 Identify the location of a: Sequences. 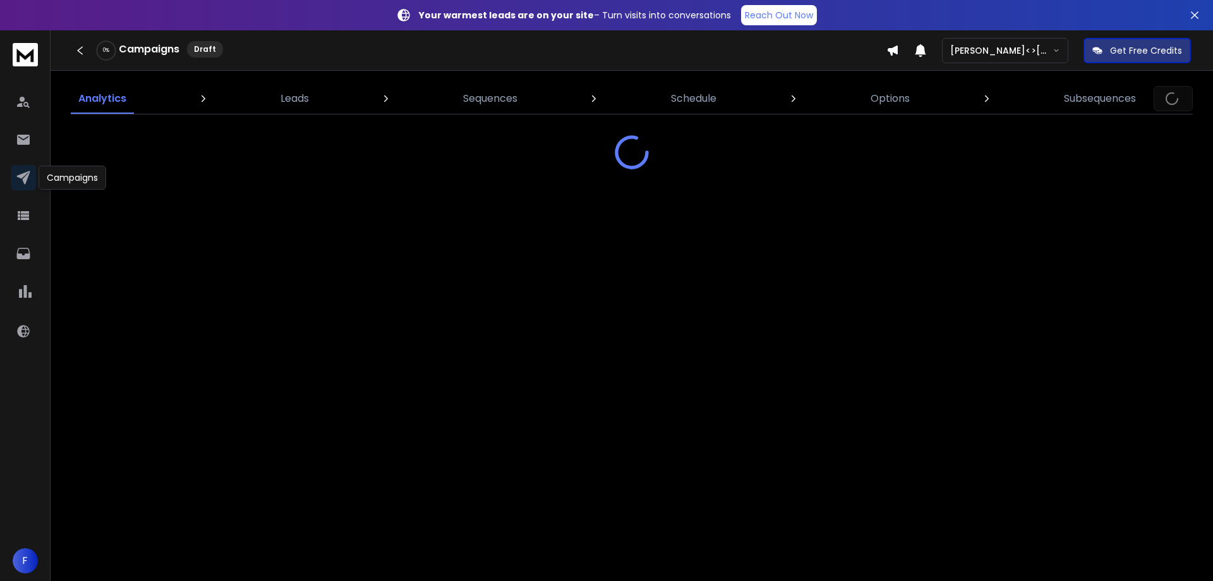
(490, 99).